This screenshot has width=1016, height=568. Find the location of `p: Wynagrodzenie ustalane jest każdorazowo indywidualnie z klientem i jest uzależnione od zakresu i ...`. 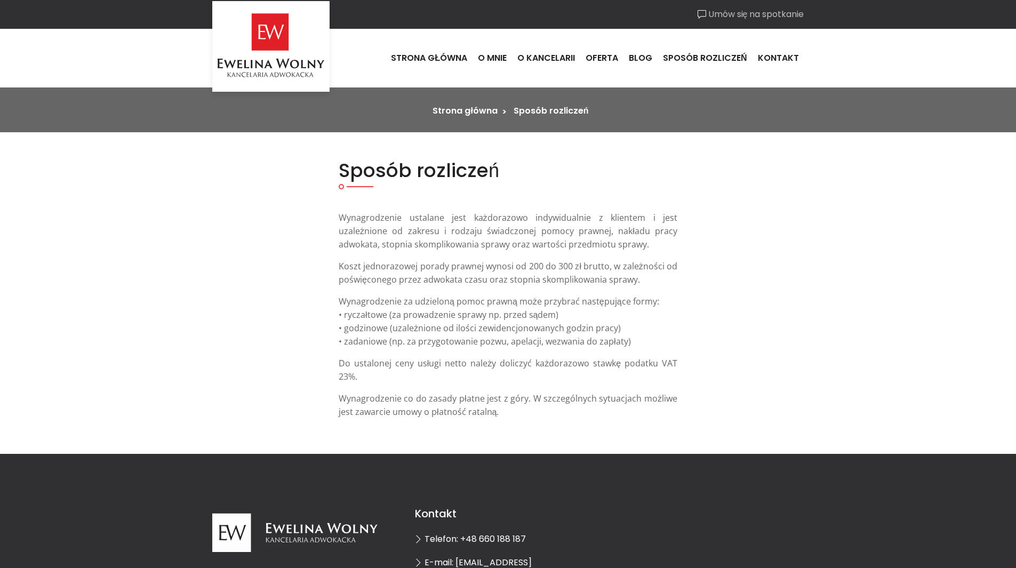

p: Wynagrodzenie ustalane jest każdorazowo indywidualnie z klientem i jest uzależnione od zakresu i ... is located at coordinates (508, 231).